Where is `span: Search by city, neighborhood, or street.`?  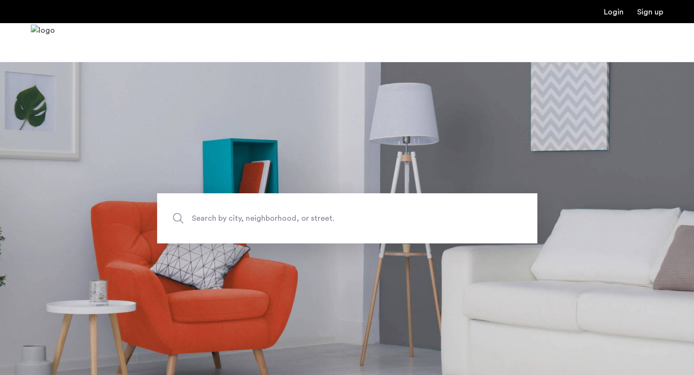
span: Search by city, neighborhood, or street. is located at coordinates (325, 218).